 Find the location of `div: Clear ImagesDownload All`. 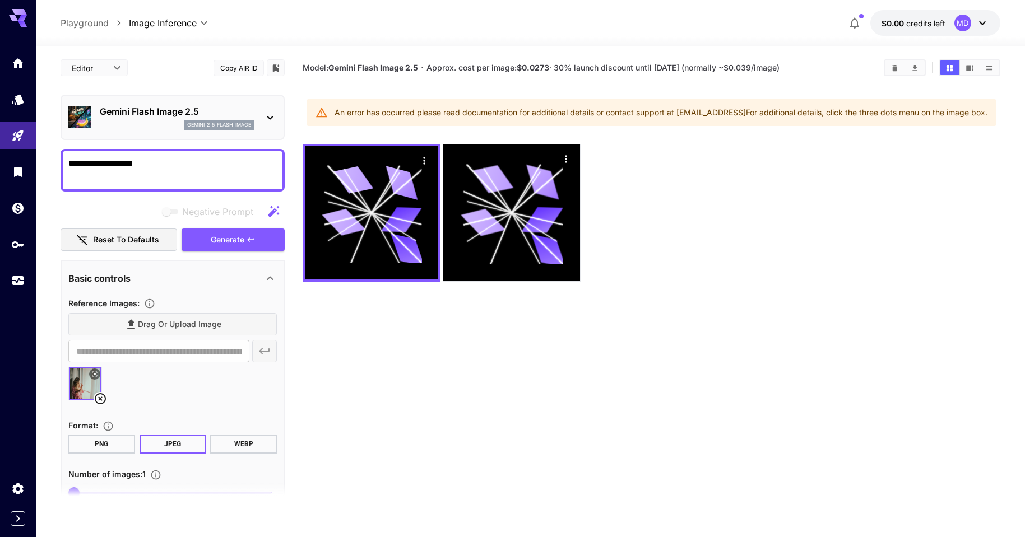

div: Clear ImagesDownload All is located at coordinates (905, 68).